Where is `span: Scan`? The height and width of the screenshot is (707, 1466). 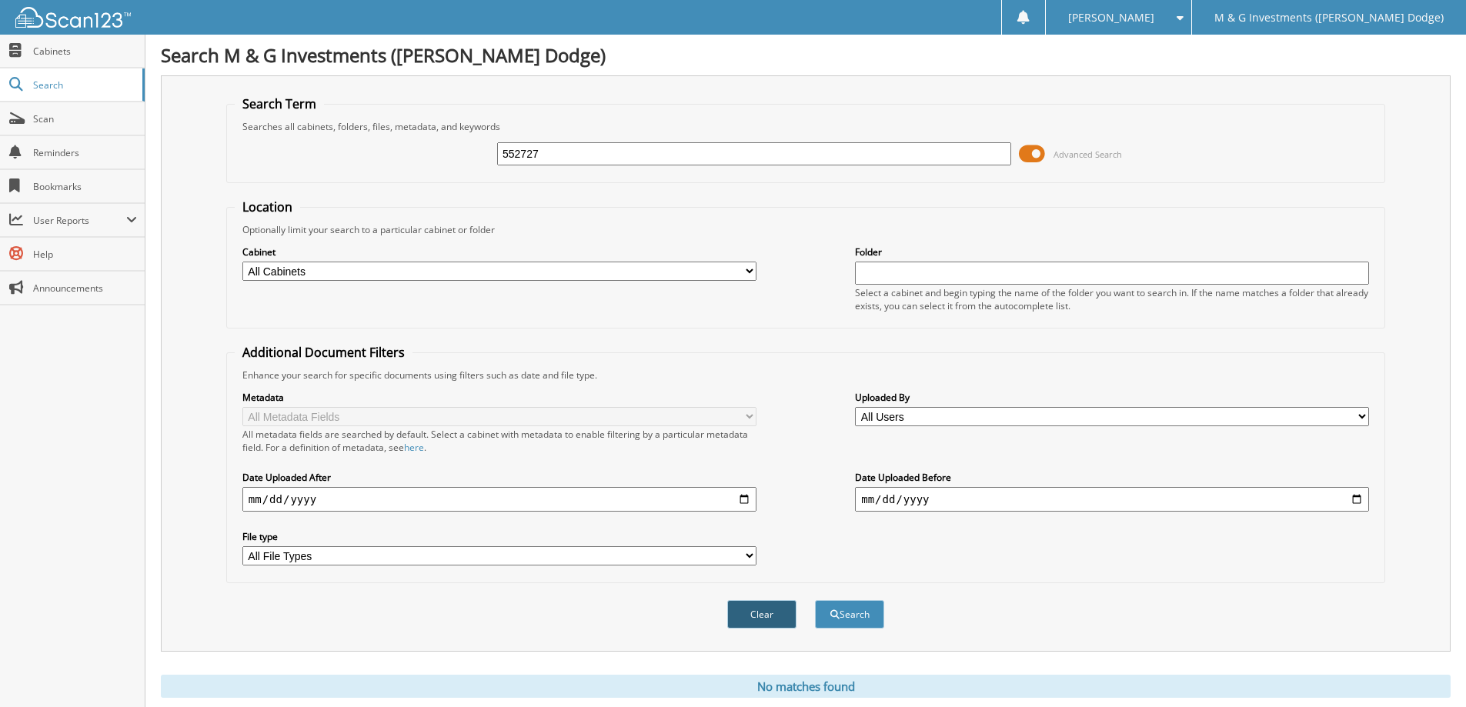 span: Scan is located at coordinates (85, 118).